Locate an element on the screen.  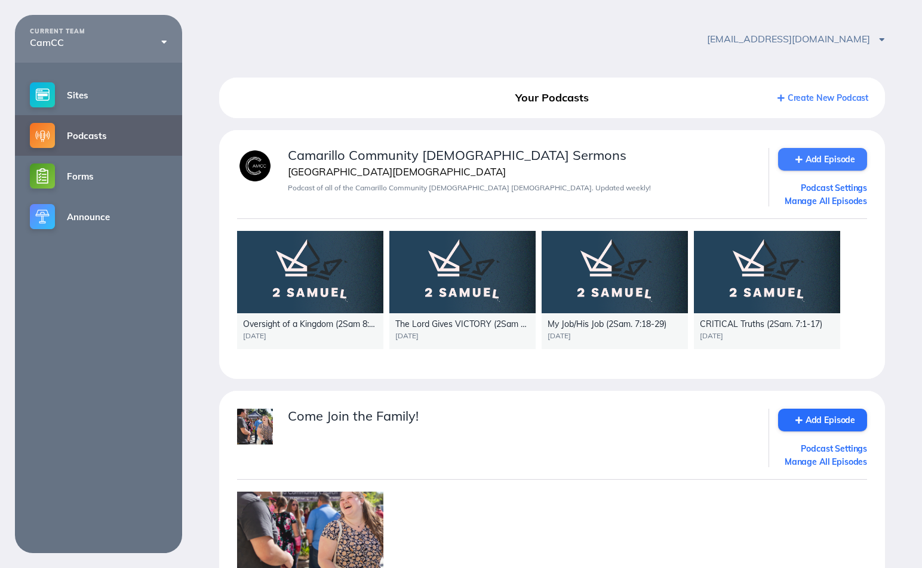
div: Come Join the Family! is located at coordinates (521, 416).